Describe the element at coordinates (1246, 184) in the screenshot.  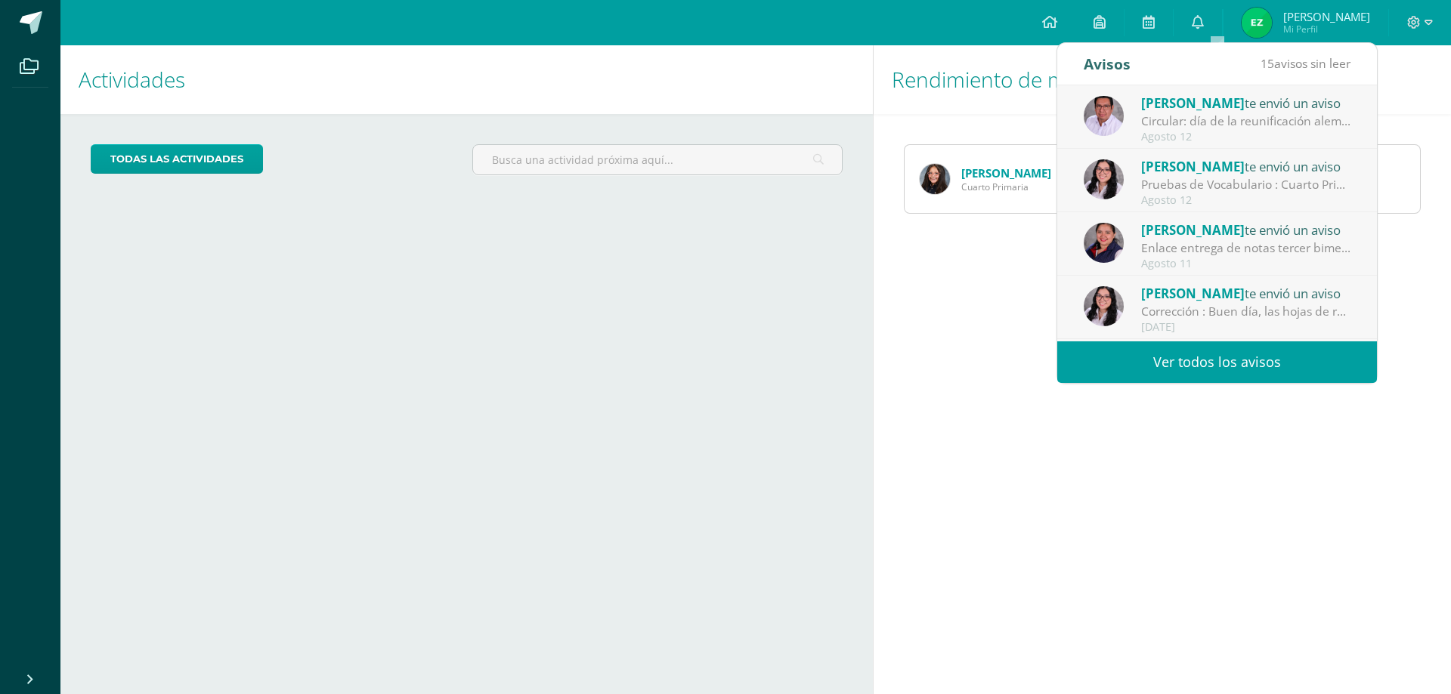
I see `div: Pruebas de Vocabulario : Cuarto Primaria. Track Alemán. Buenos días, por este medio adjunto los l...` at that location.